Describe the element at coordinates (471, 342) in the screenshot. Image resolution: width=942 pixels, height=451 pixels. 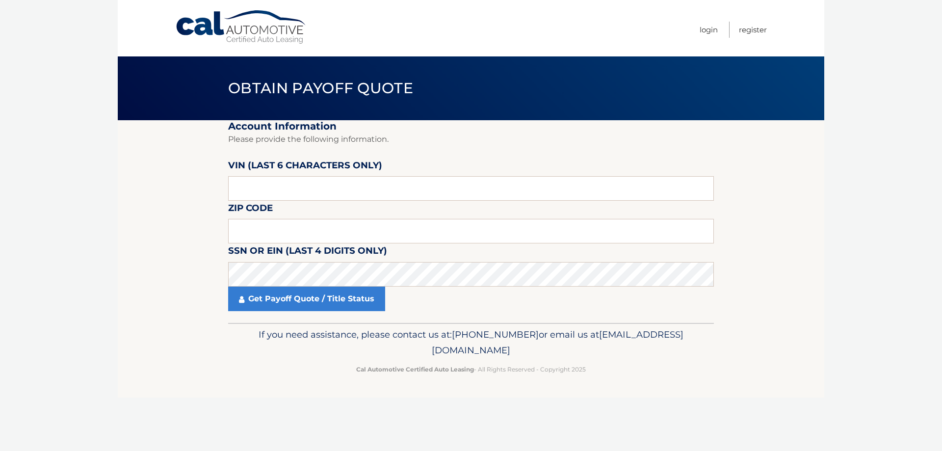
I see `p: If you need assistance, please contact us at: or email us at` at that location.